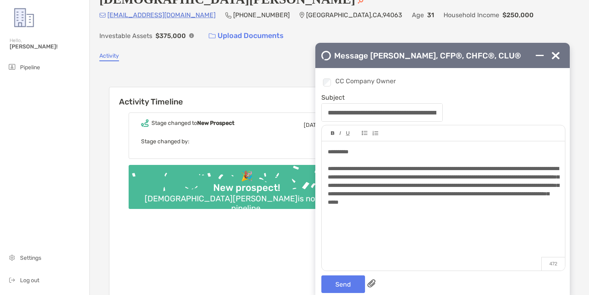 The width and height of the screenshot is (589, 295). Describe the element at coordinates (12, 67) in the screenshot. I see `img: pipeline icon` at that location.